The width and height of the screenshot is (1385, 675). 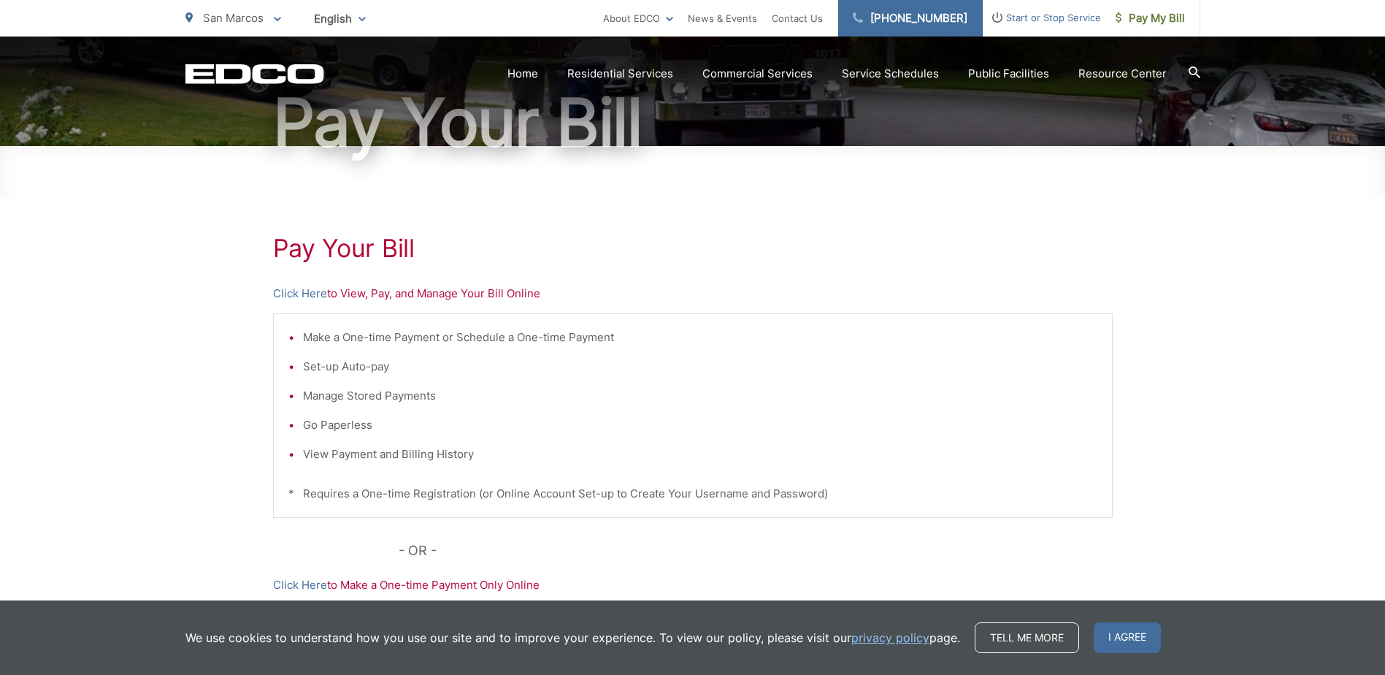 What do you see at coordinates (693, 585) in the screenshot?
I see `p: to Make a One-time Payment Only Online` at bounding box center [693, 585].